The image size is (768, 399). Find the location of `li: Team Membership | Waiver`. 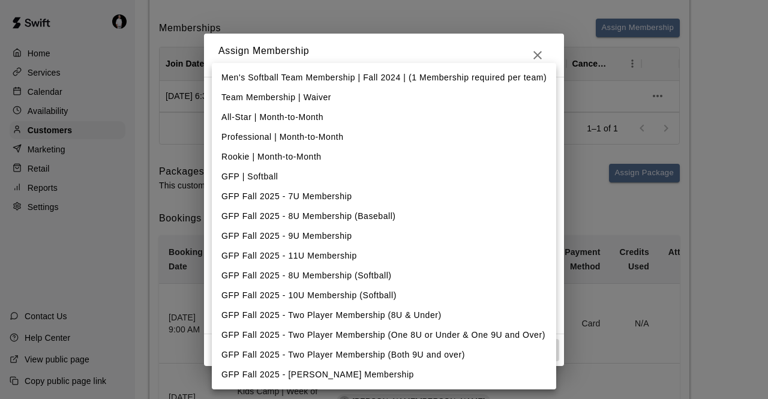

li: Team Membership | Waiver is located at coordinates (384, 97).